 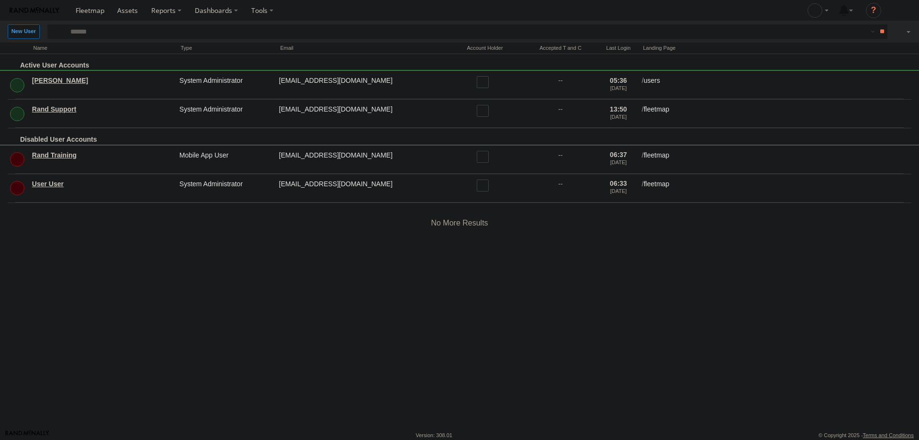 What do you see at coordinates (102, 155) in the screenshot?
I see `a: Rand Training` at bounding box center [102, 155].